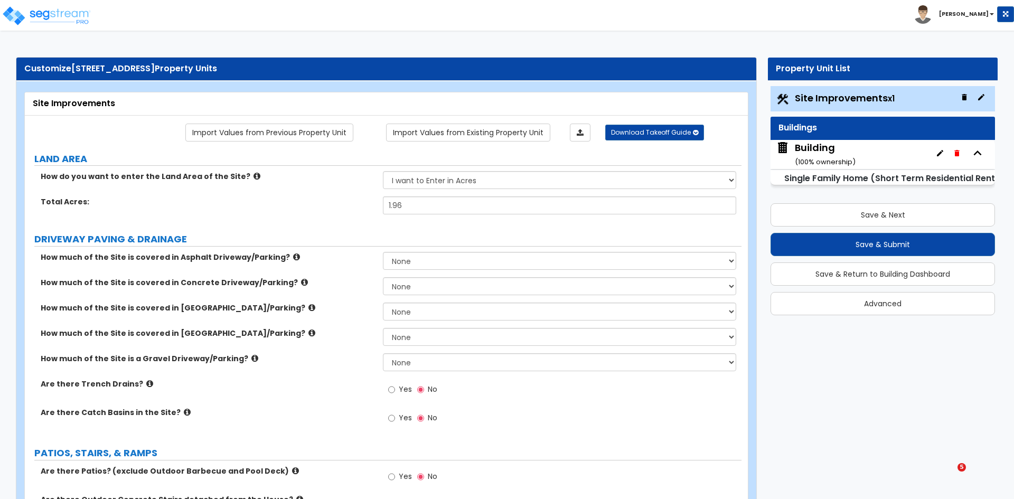 The height and width of the screenshot is (499, 1014). What do you see at coordinates (825, 154) in the screenshot?
I see `div: Building` at bounding box center [825, 154].